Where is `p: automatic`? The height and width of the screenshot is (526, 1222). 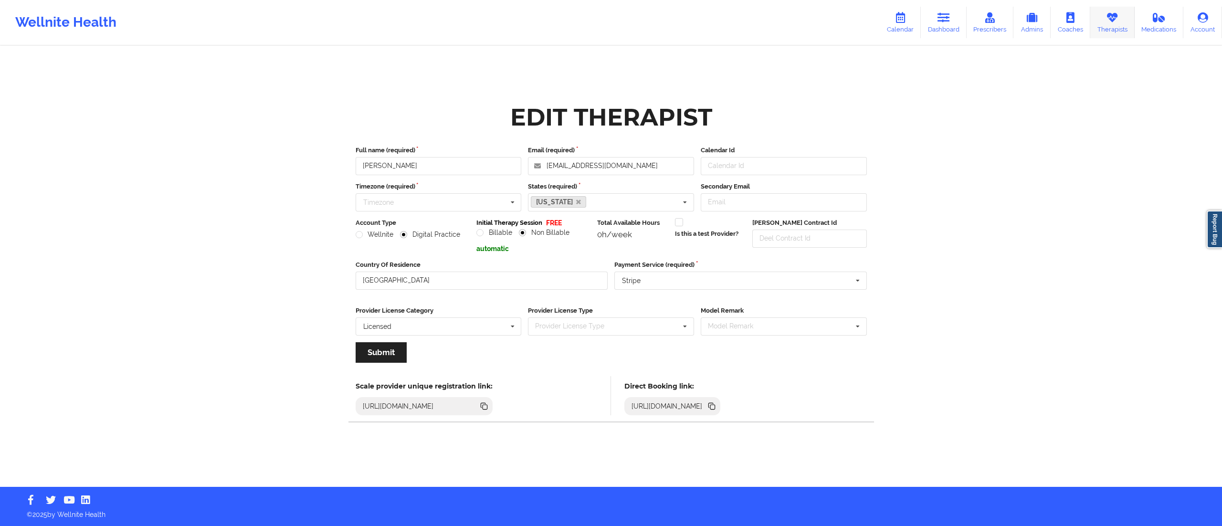 p: automatic is located at coordinates (533, 249).